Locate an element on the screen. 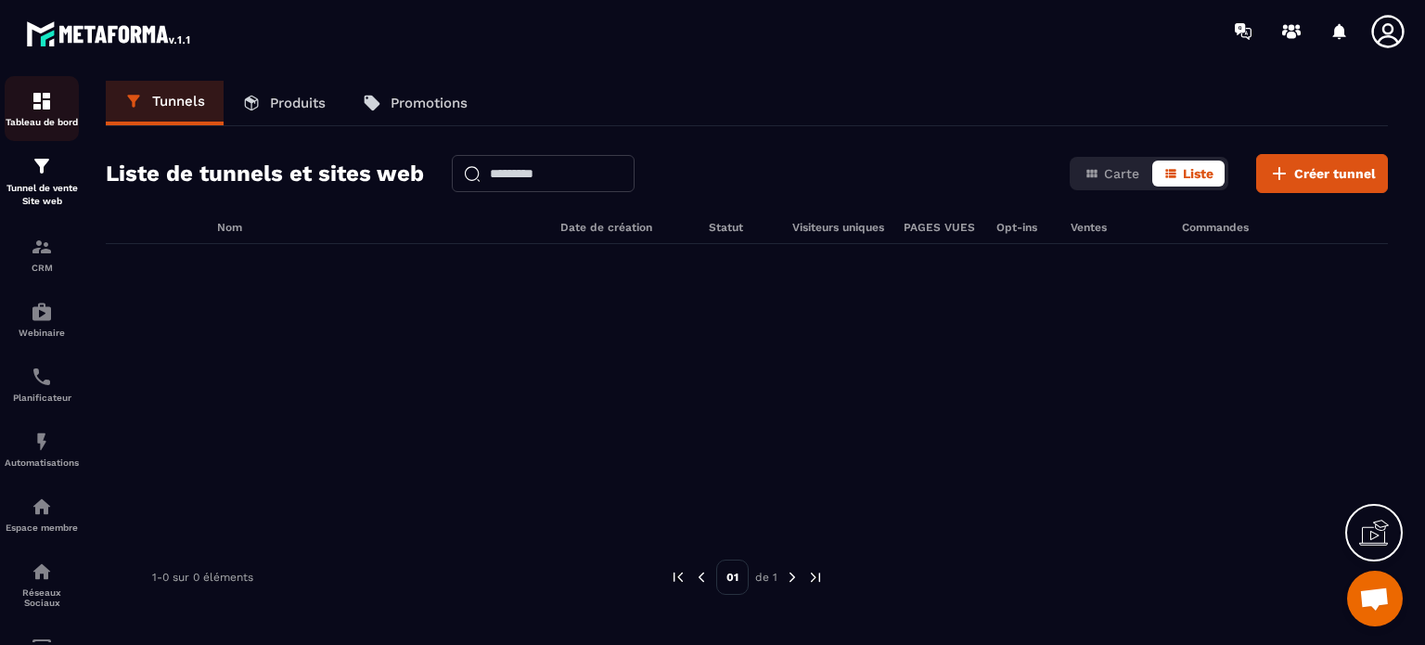  p: Tunnels is located at coordinates (178, 101).